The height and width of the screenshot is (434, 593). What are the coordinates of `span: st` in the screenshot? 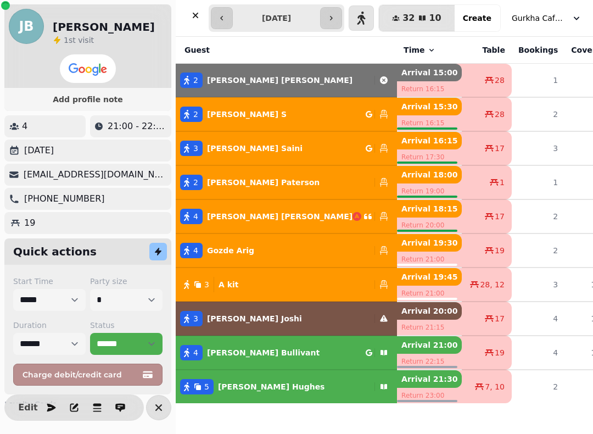 It's located at (73, 40).